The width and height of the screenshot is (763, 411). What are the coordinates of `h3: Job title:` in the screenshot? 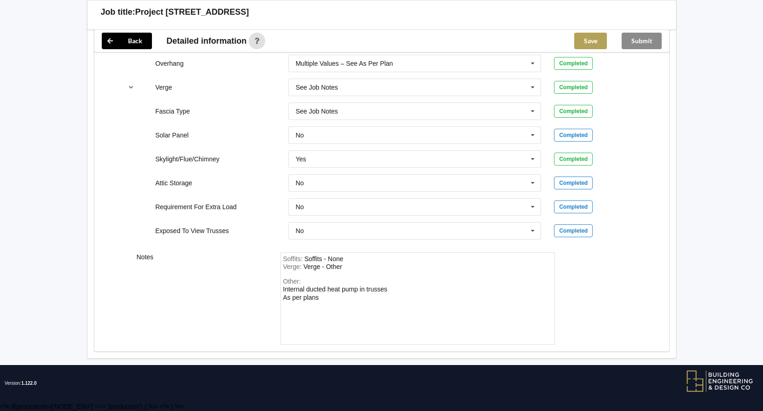 It's located at (118, 12).